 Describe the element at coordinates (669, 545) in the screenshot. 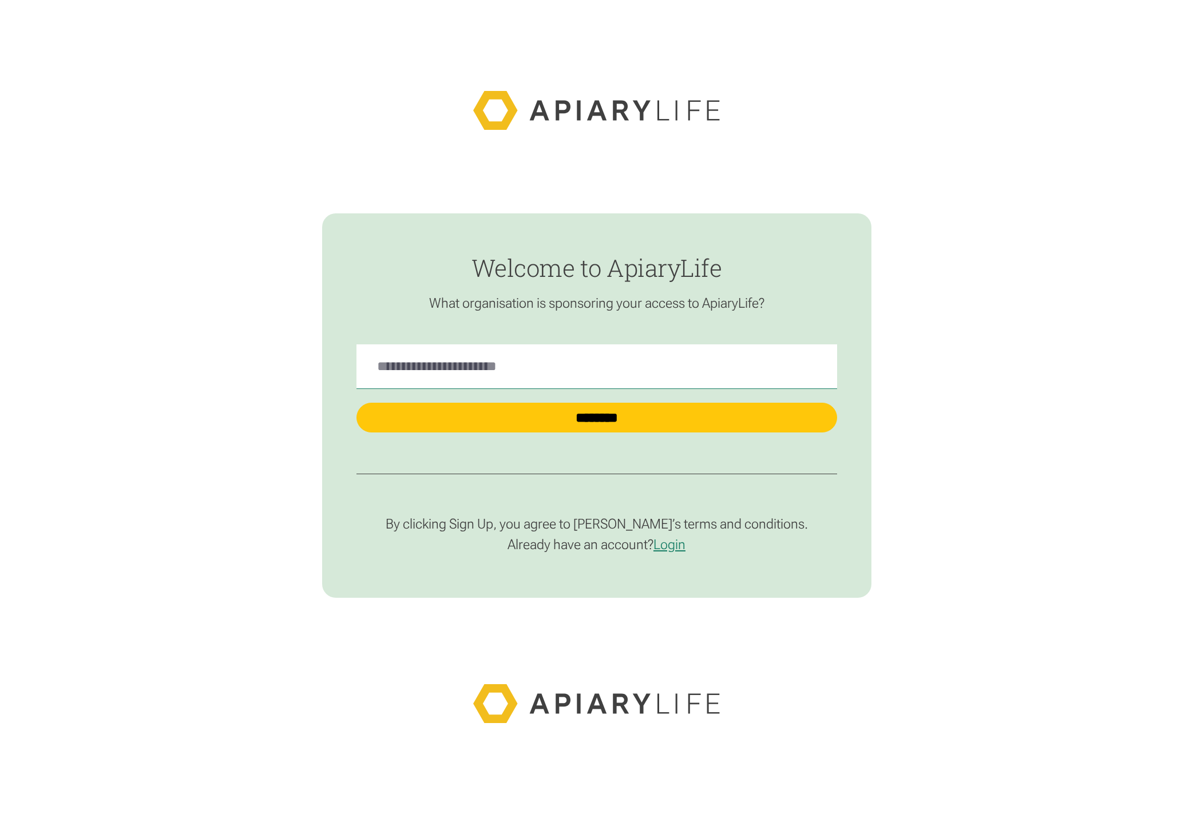

I see `a: Login` at that location.